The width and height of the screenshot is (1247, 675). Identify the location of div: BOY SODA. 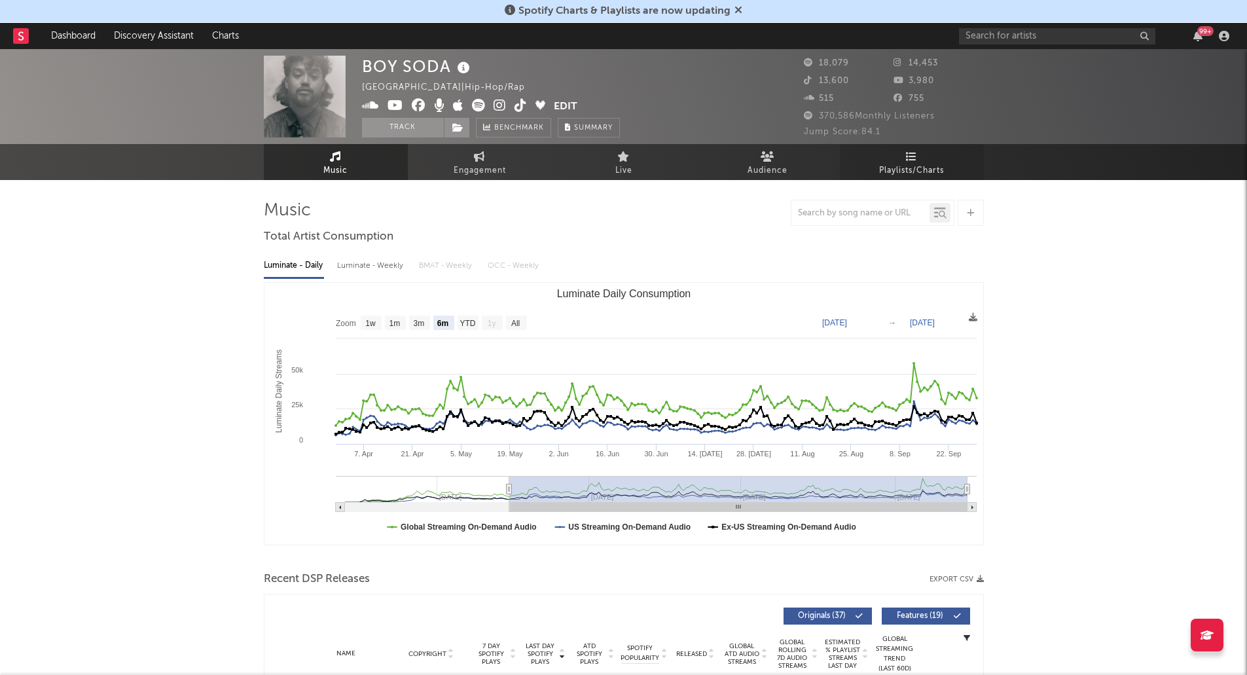
(418, 66).